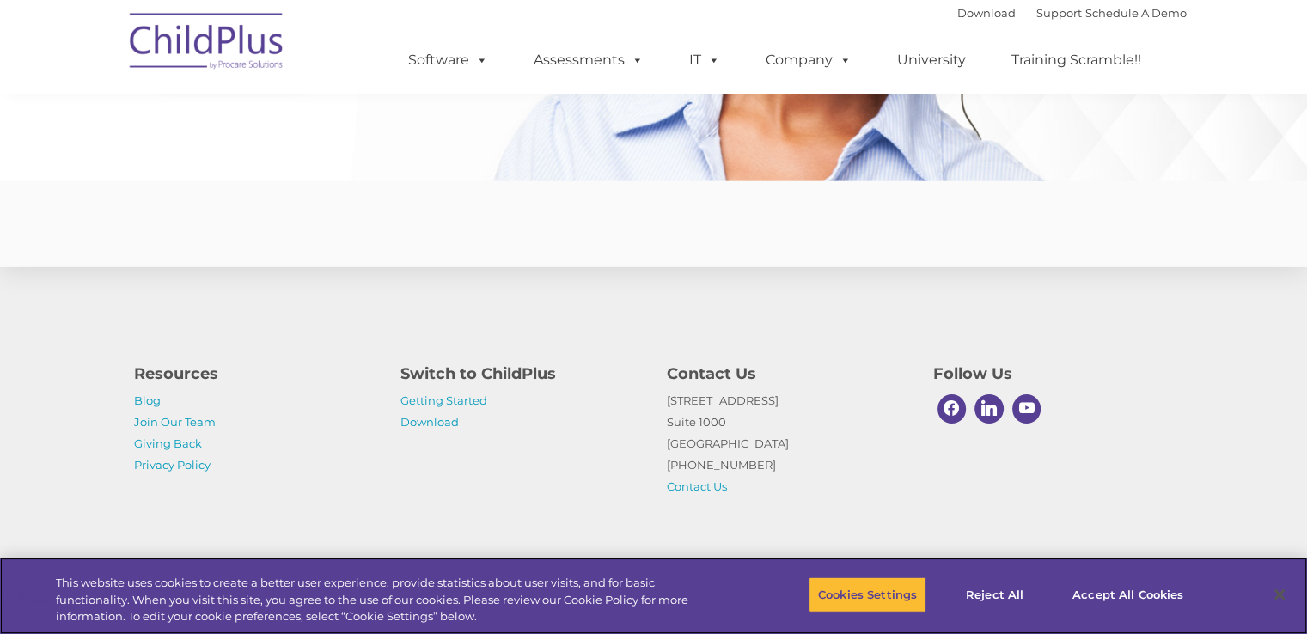 The height and width of the screenshot is (634, 1307). I want to click on a: Contact Us, so click(697, 486).